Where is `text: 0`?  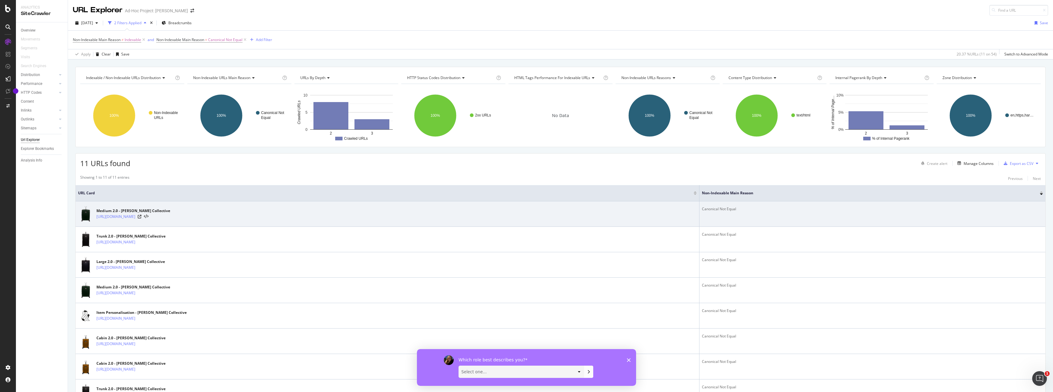 text: 0 is located at coordinates (306, 129).